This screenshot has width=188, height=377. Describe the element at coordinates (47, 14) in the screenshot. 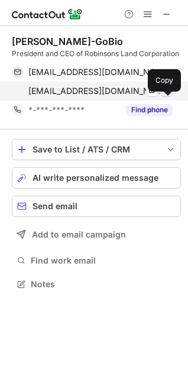

I see `img: ContactOut v5.3.10` at that location.